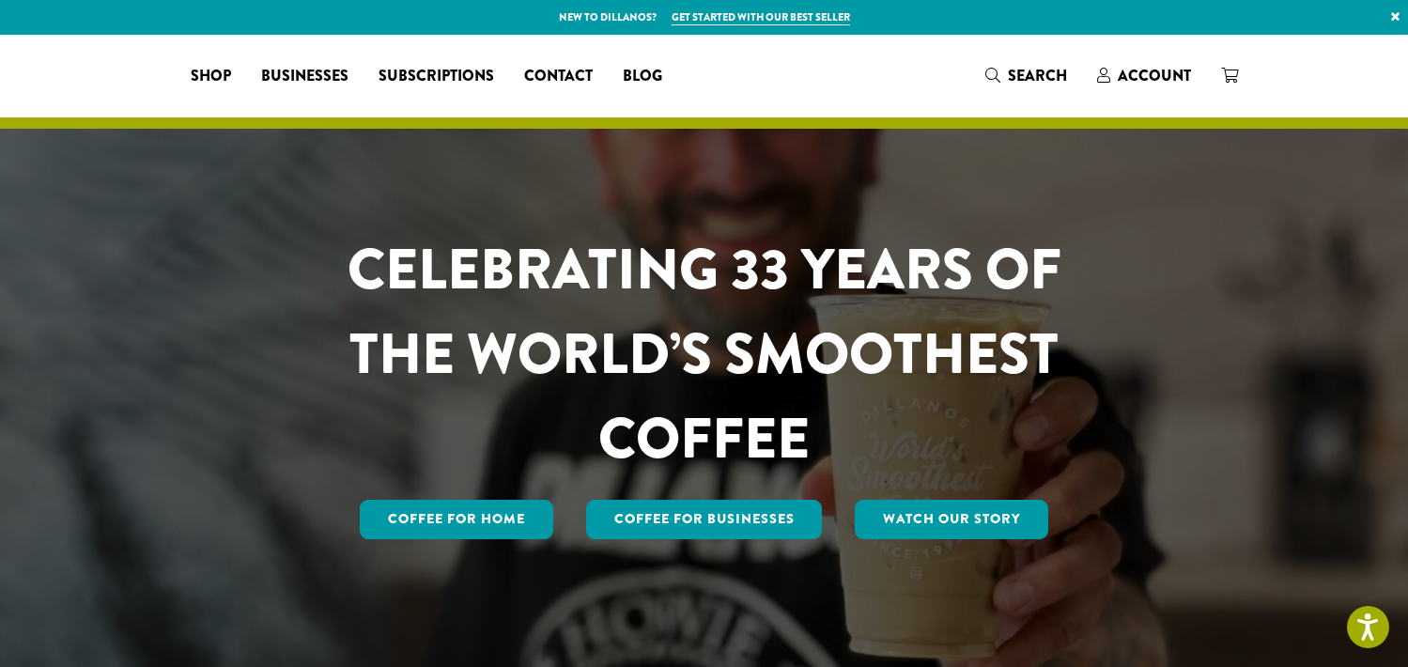 The image size is (1408, 667). Describe the element at coordinates (558, 76) in the screenshot. I see `span: Contact` at that location.